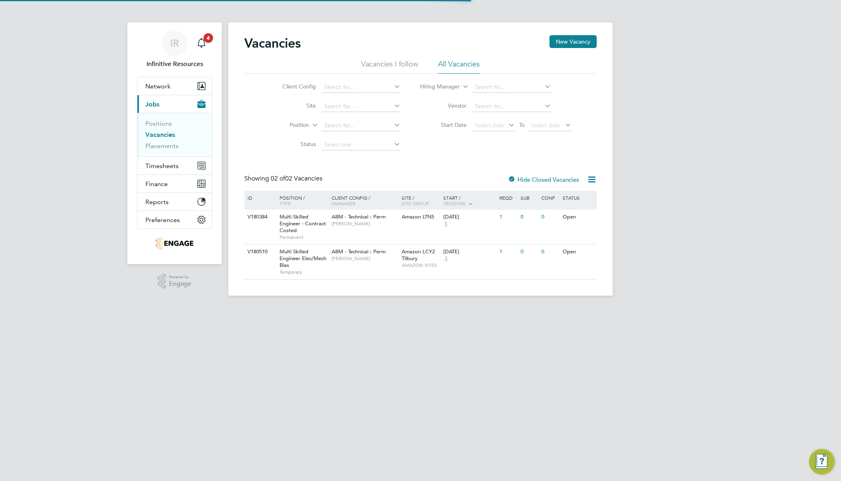  What do you see at coordinates (446, 224) in the screenshot?
I see `span: 5` at bounding box center [446, 224].